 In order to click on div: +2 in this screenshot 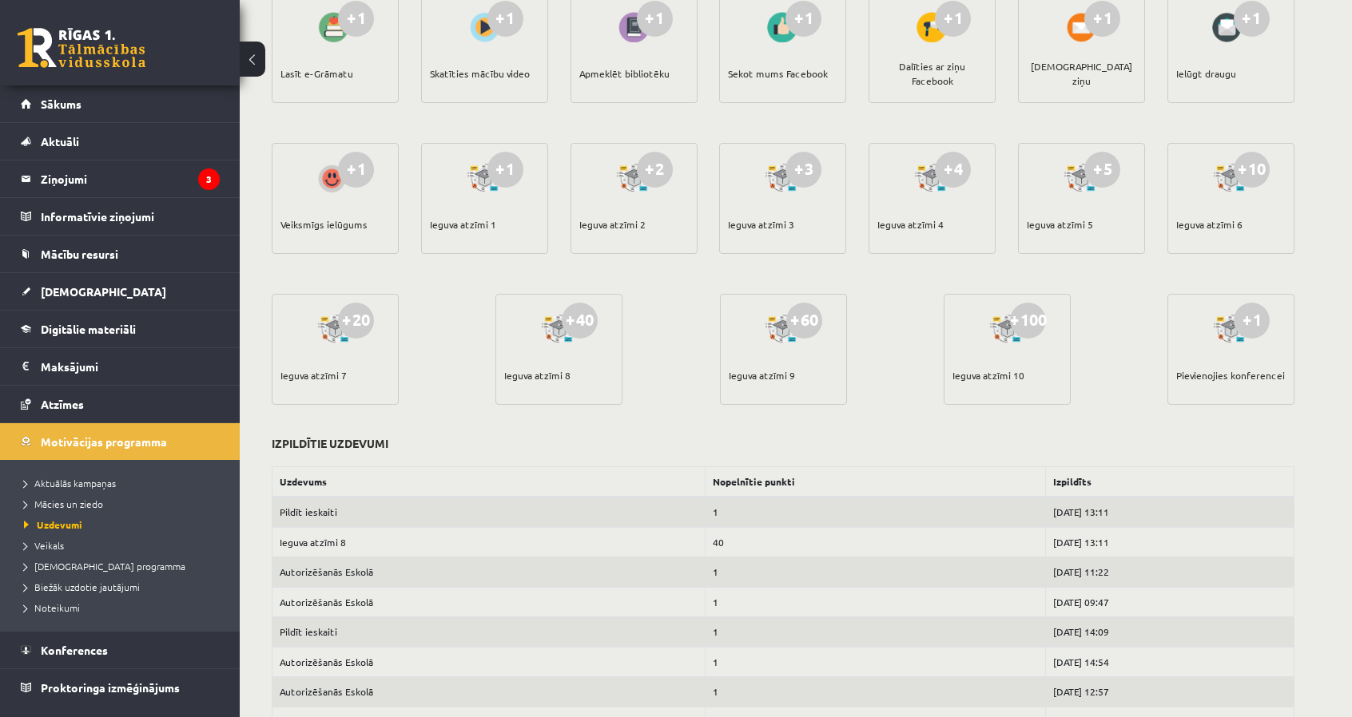, I will do `click(654, 169)`.